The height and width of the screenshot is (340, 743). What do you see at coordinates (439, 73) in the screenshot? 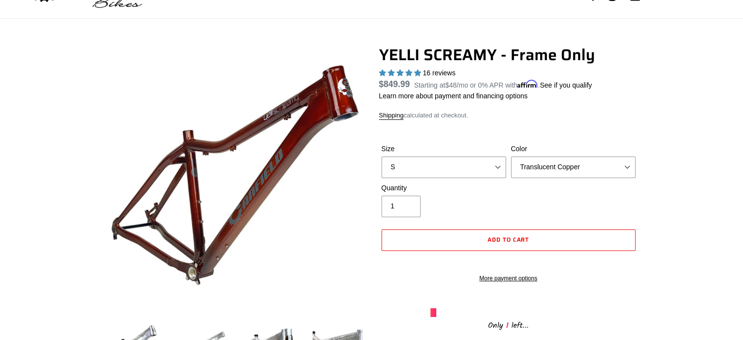
I see `span: 16 reviews` at bounding box center [439, 73].